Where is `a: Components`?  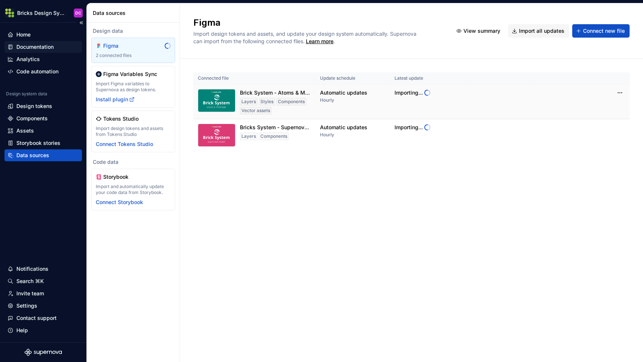
a: Components is located at coordinates (43, 118).